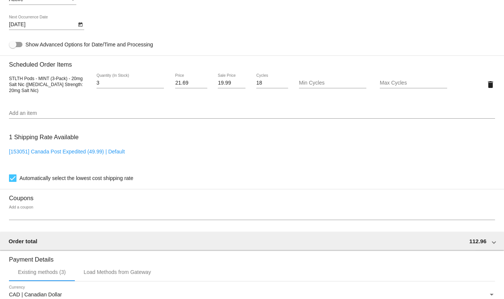 The image size is (504, 299). What do you see at coordinates (477, 241) in the screenshot?
I see `span: 112.96` at bounding box center [477, 241].